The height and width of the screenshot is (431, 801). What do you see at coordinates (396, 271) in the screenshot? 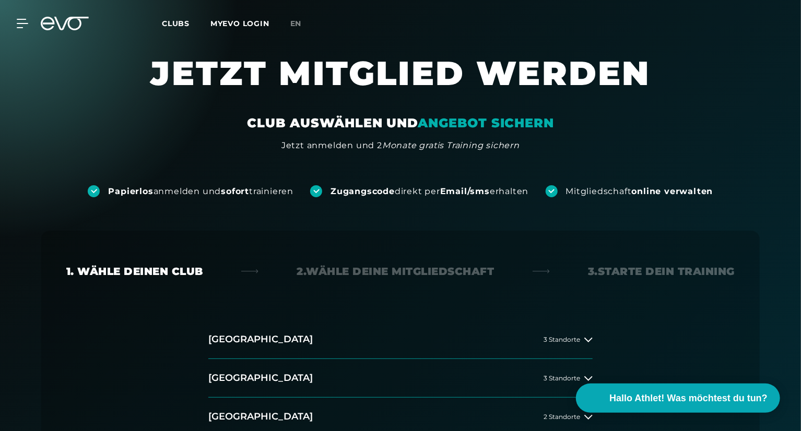
I see `div: 2. Wähle deine Mitgliedschaft` at bounding box center [396, 271].